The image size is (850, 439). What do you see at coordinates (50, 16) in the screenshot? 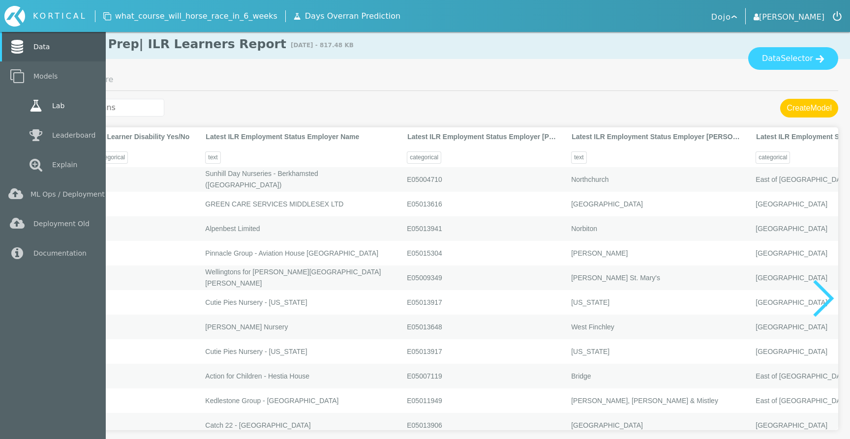
I see `div: Home` at bounding box center [50, 16].